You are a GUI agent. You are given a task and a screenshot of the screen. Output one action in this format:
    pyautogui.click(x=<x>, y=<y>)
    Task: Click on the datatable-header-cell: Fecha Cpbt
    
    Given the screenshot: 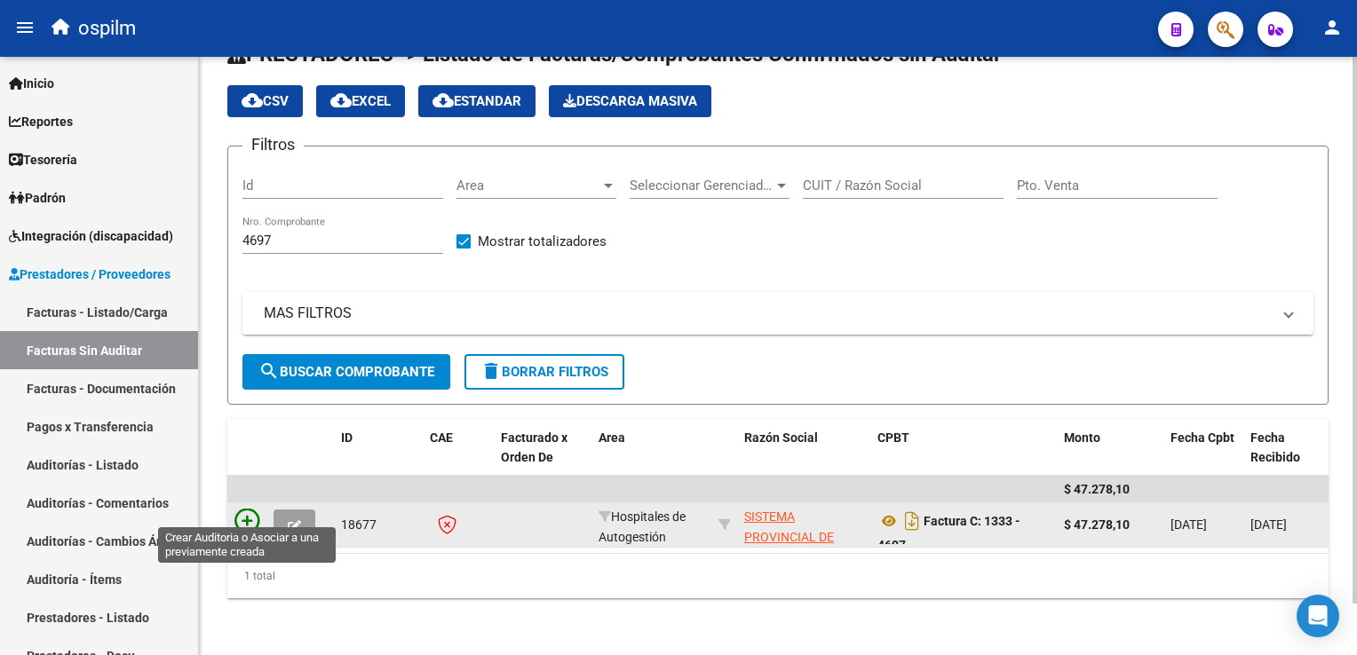 What is the action you would take?
    pyautogui.click(x=1203, y=458)
    